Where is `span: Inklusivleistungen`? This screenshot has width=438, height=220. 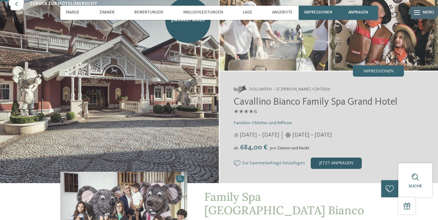
span: Inklusivleistungen is located at coordinates (203, 12).